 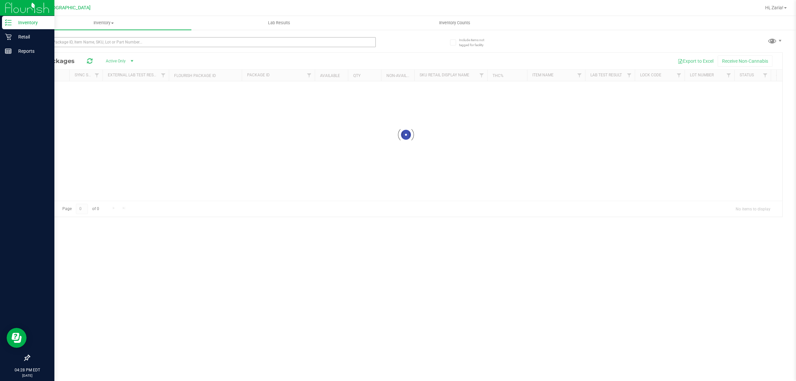 I want to click on span: Inventory, so click(x=103, y=23).